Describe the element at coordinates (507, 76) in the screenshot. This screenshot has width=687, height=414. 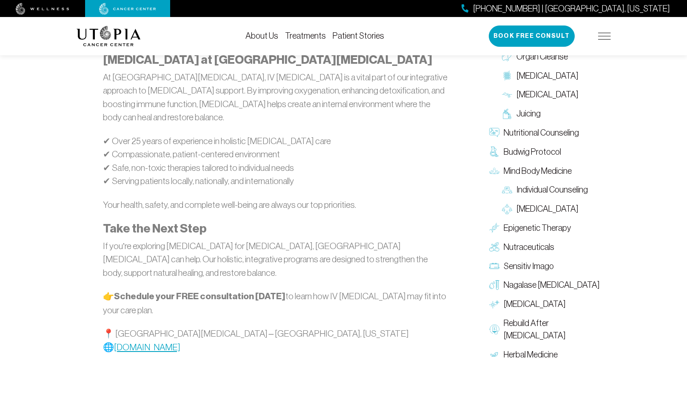
I see `img: Colon Therapy` at that location.